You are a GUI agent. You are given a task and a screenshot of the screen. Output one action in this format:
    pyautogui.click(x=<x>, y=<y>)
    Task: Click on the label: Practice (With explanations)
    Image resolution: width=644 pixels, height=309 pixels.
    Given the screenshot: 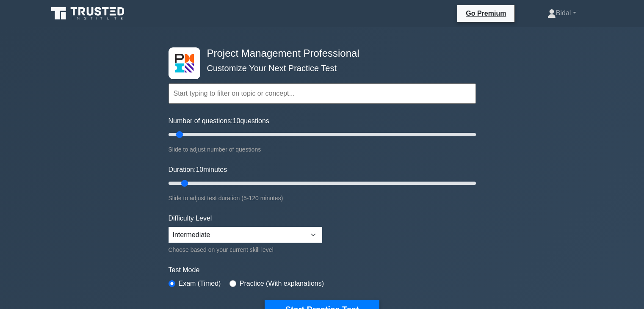 What is the action you would take?
    pyautogui.click(x=281, y=283)
    